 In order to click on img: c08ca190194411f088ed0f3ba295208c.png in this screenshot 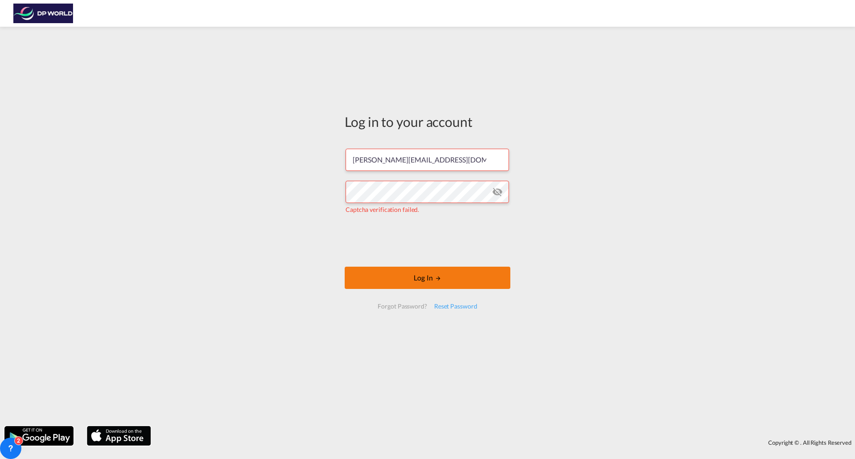, I will do `click(43, 13)`.